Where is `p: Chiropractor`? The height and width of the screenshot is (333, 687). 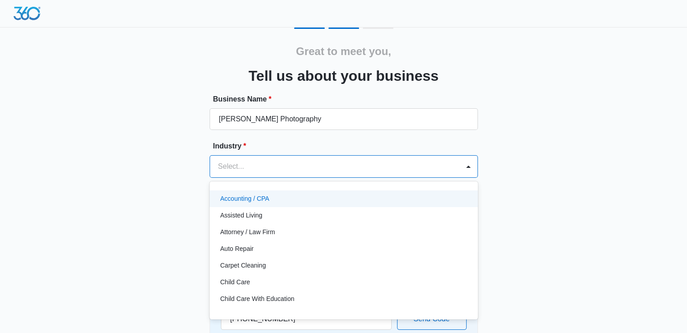
p: Chiropractor is located at coordinates (238, 316).